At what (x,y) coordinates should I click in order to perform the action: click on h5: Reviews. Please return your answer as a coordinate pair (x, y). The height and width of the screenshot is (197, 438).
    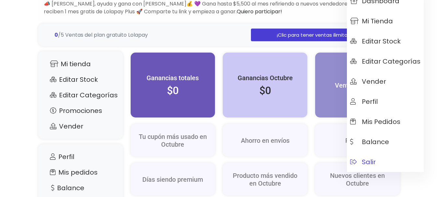
    Looking at the image, I should click on (357, 140).